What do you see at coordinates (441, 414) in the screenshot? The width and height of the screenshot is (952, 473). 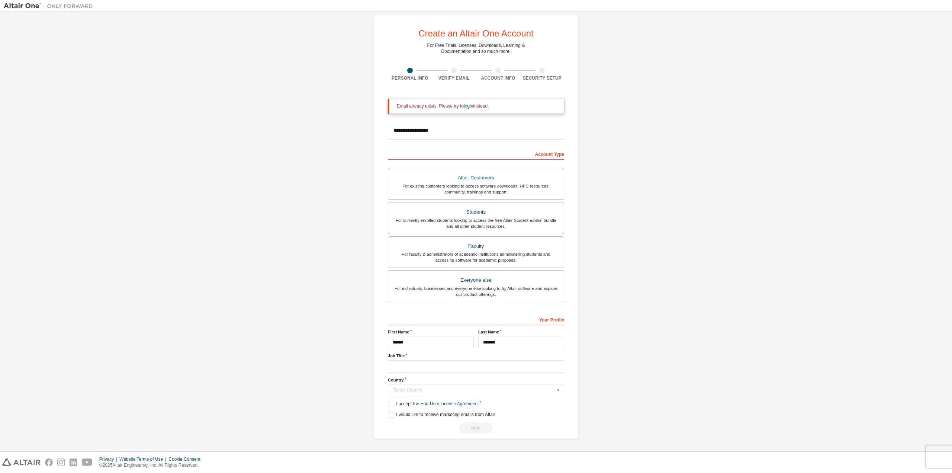 I see `label: I would like to receive marketing emails from Altair` at bounding box center [441, 414].